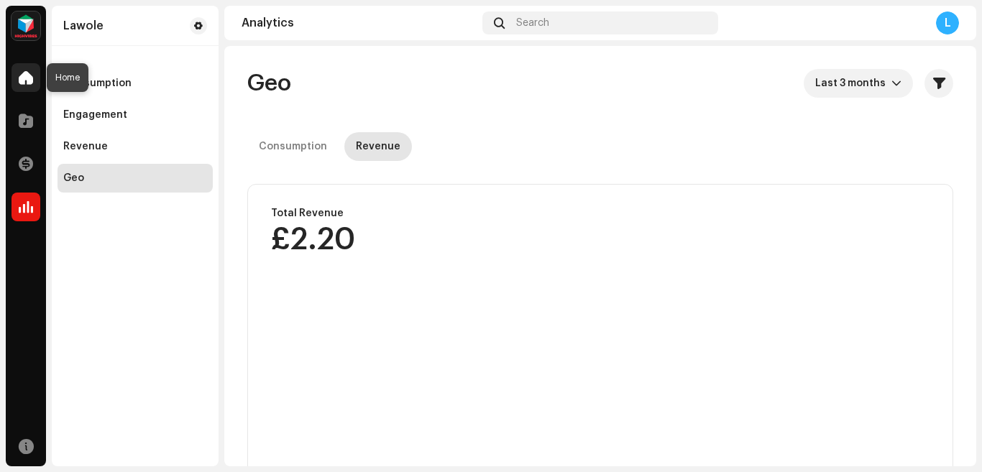 The height and width of the screenshot is (472, 982). I want to click on span: Geo, so click(269, 83).